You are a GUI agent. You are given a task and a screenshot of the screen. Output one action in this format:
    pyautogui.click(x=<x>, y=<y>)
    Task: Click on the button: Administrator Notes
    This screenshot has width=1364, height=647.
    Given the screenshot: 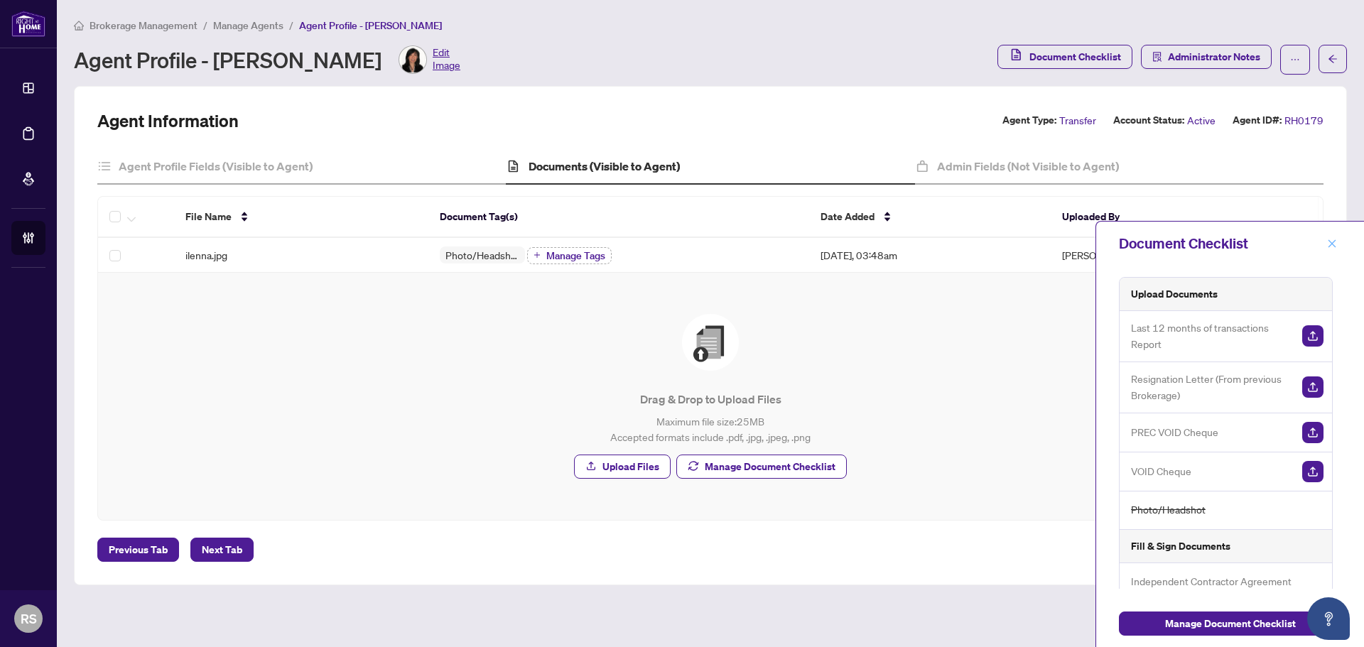 What is the action you would take?
    pyautogui.click(x=1206, y=57)
    